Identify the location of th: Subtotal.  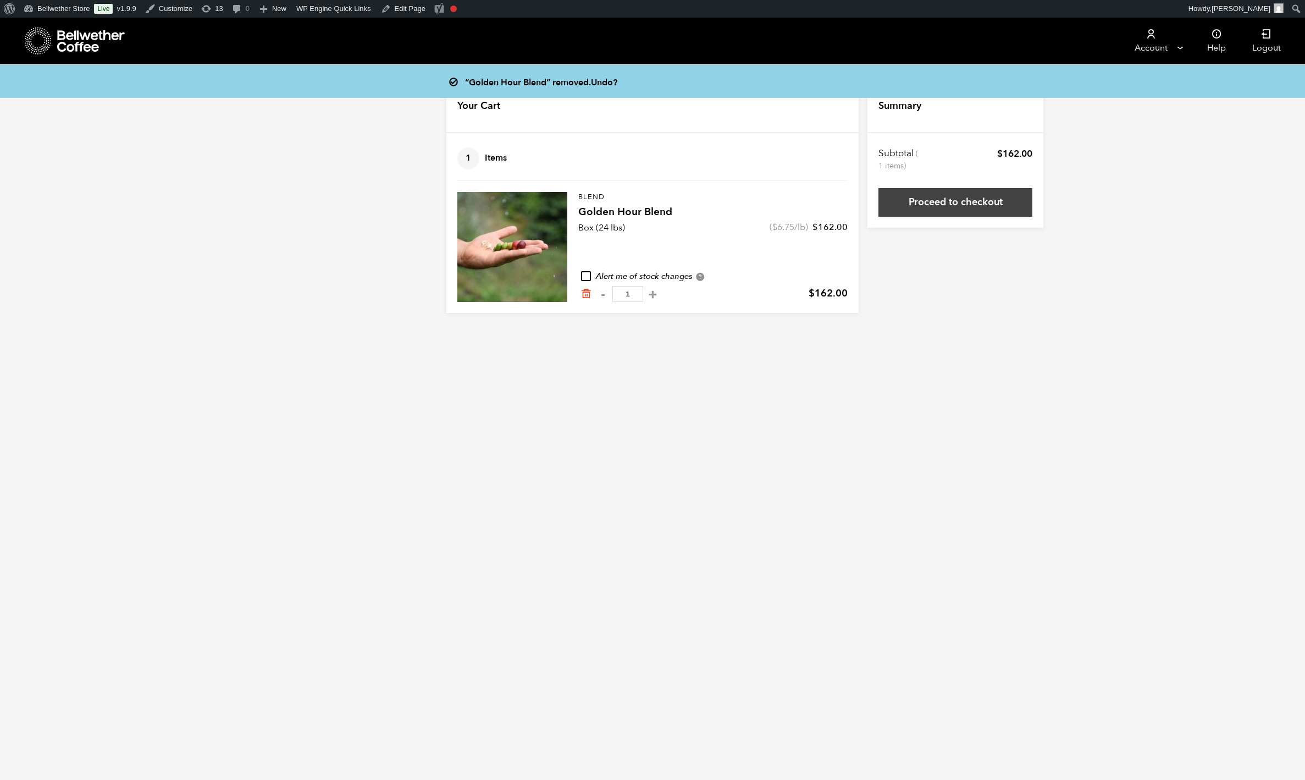
(899, 159).